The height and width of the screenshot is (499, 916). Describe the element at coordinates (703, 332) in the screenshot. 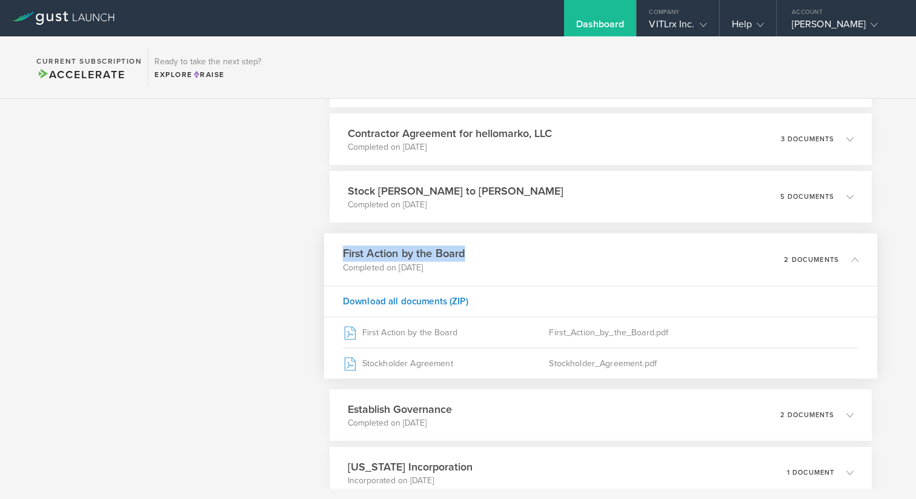

I see `div: First_Action_by_the_Board.pdf` at that location.